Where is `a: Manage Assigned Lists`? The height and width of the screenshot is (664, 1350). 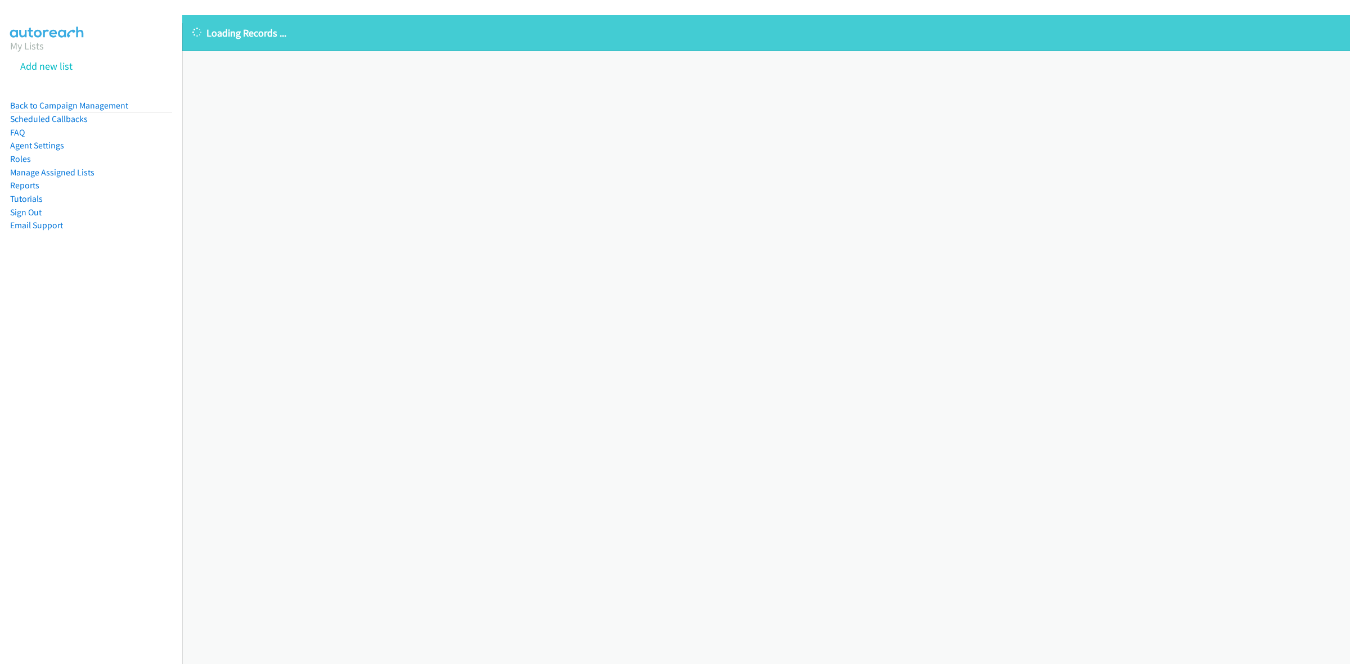 a: Manage Assigned Lists is located at coordinates (52, 172).